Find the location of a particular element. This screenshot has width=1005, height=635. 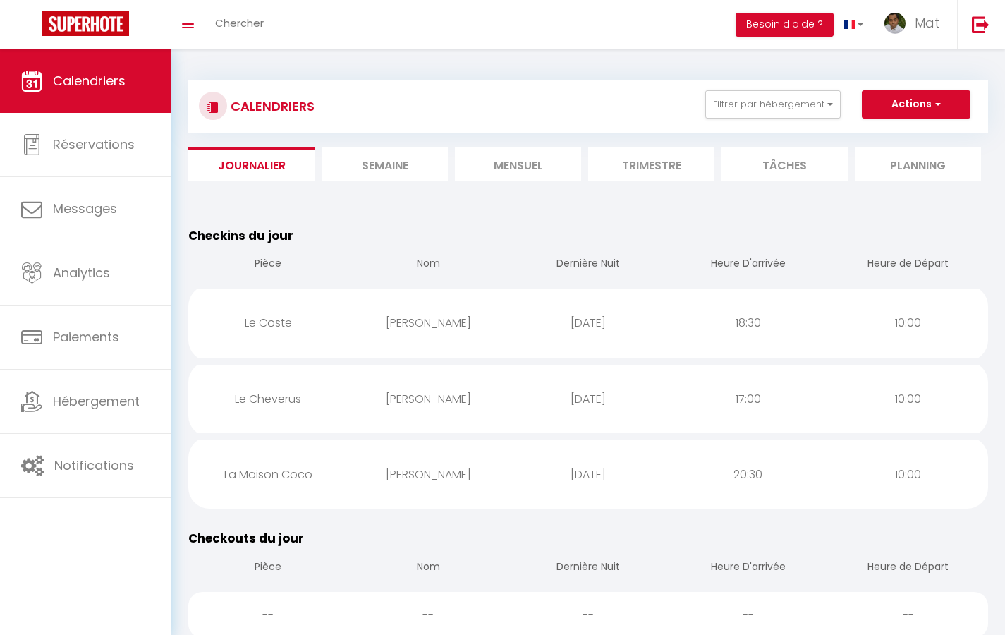

li: Mensuel is located at coordinates (518, 164).